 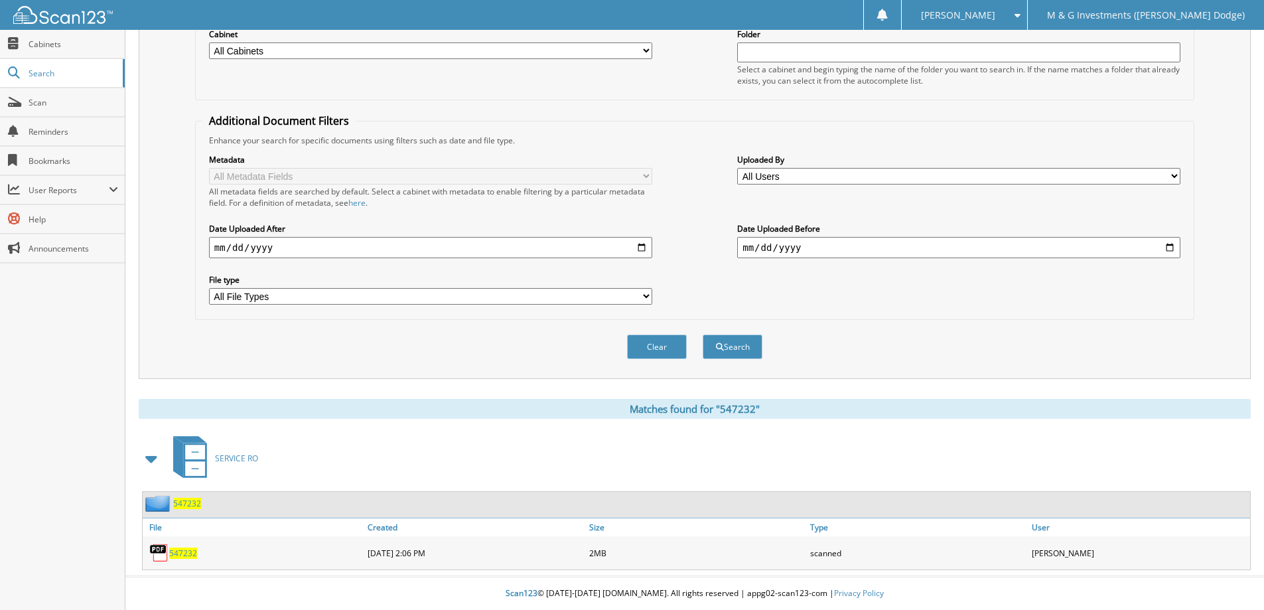 What do you see at coordinates (696, 553) in the screenshot?
I see `div: 2MB` at bounding box center [696, 553].